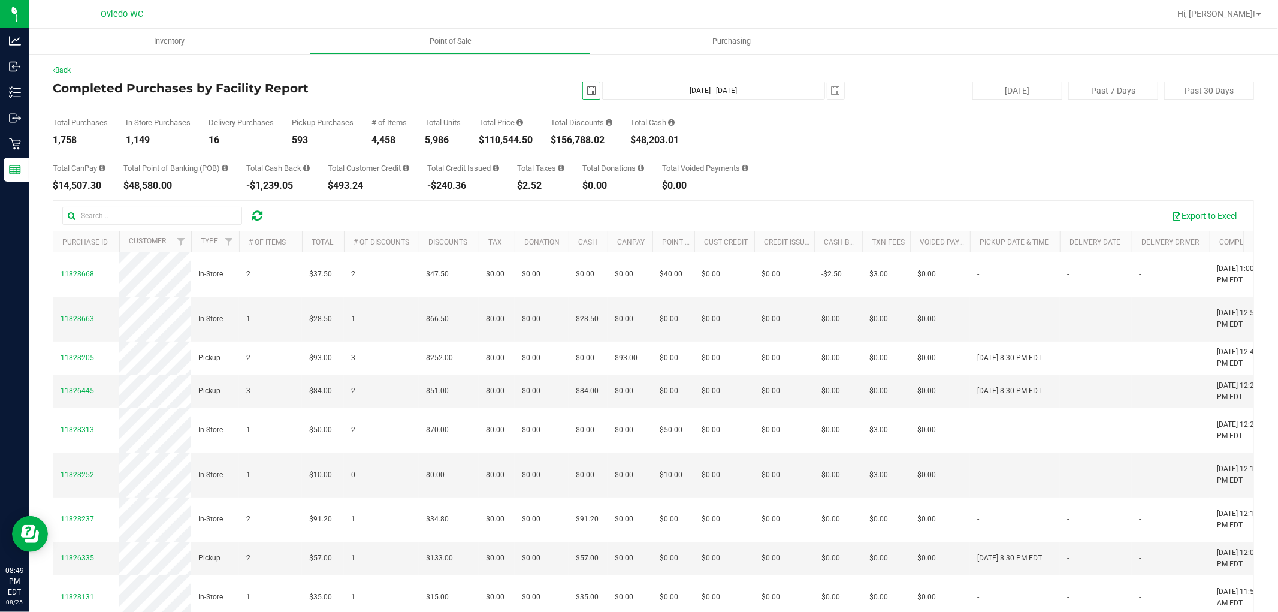  I want to click on span: $3.00, so click(878, 474).